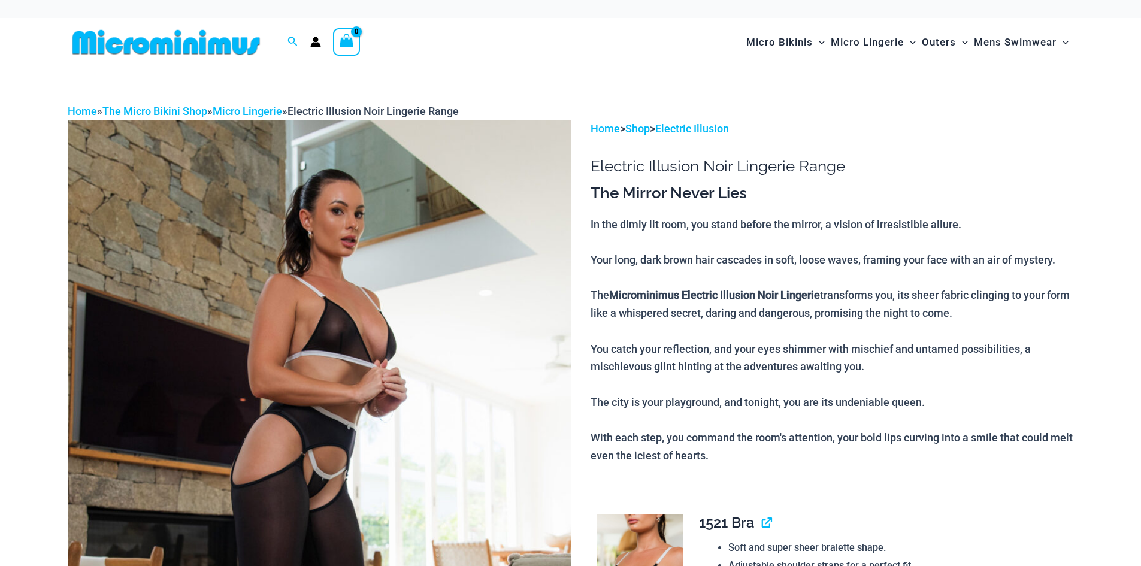  I want to click on span: Outers, so click(938, 42).